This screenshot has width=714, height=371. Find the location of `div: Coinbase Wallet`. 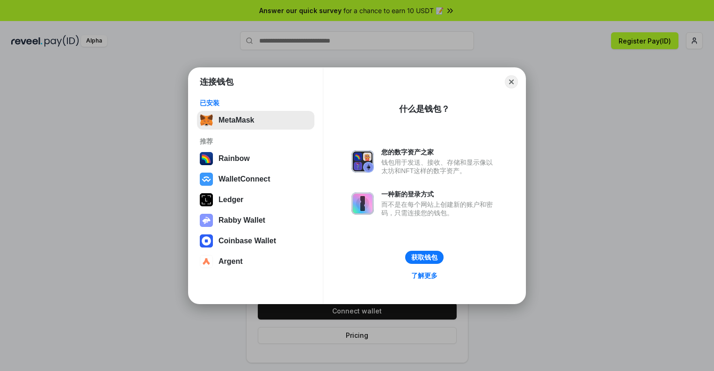

div: Coinbase Wallet is located at coordinates (247, 241).